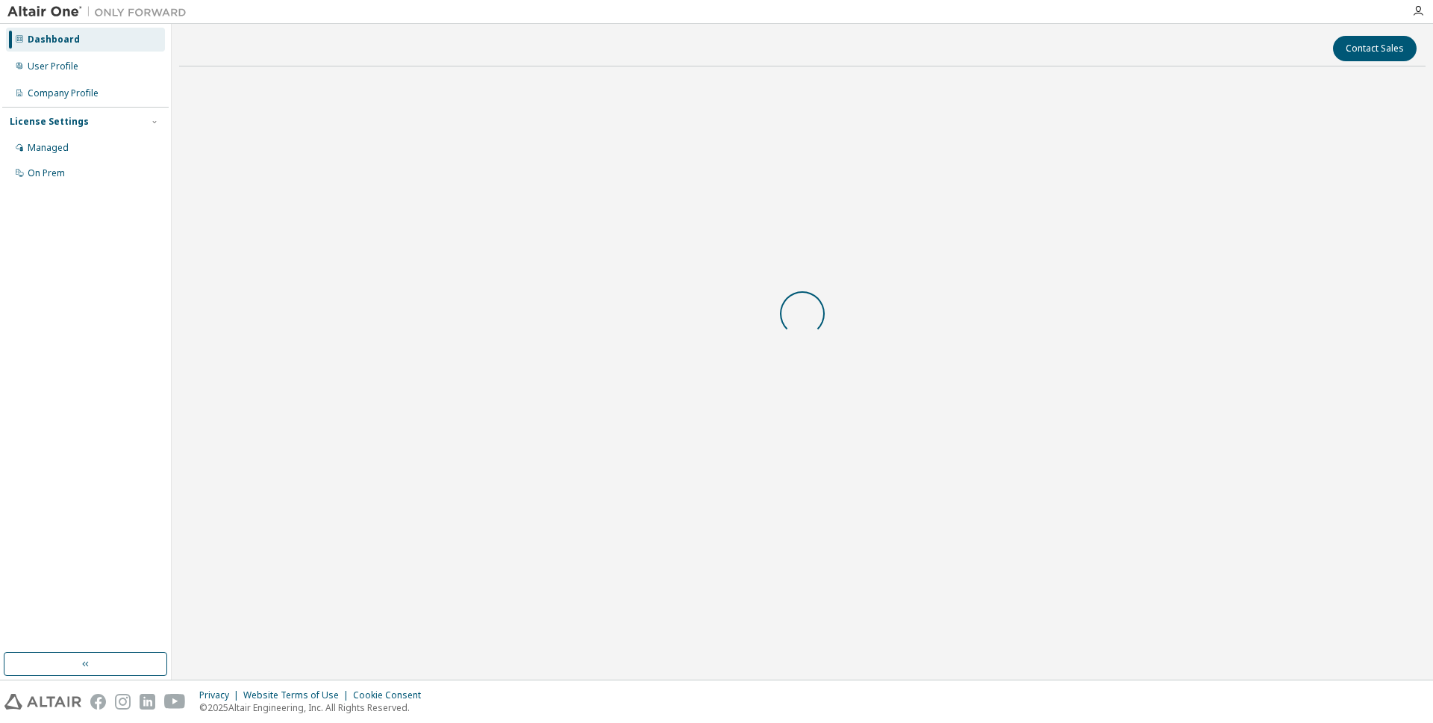 The height and width of the screenshot is (723, 1433). I want to click on div: Dashboard, so click(54, 40).